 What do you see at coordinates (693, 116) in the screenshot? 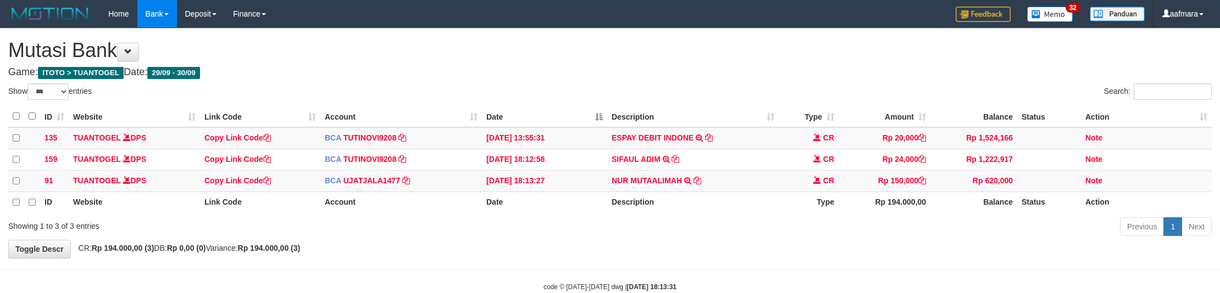
I see `th: Description: activate to sort column ascending` at bounding box center [693, 116].